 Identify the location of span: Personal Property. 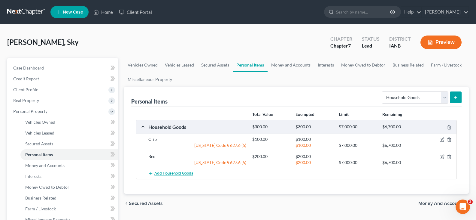
(30, 111).